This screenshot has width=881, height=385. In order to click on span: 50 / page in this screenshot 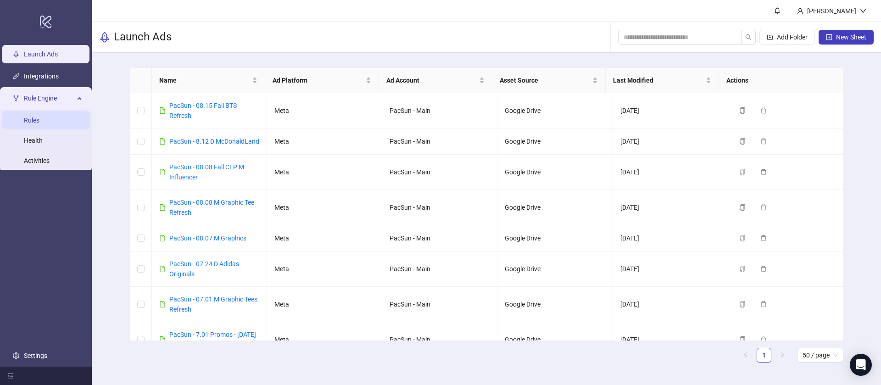, I will do `click(820, 355)`.